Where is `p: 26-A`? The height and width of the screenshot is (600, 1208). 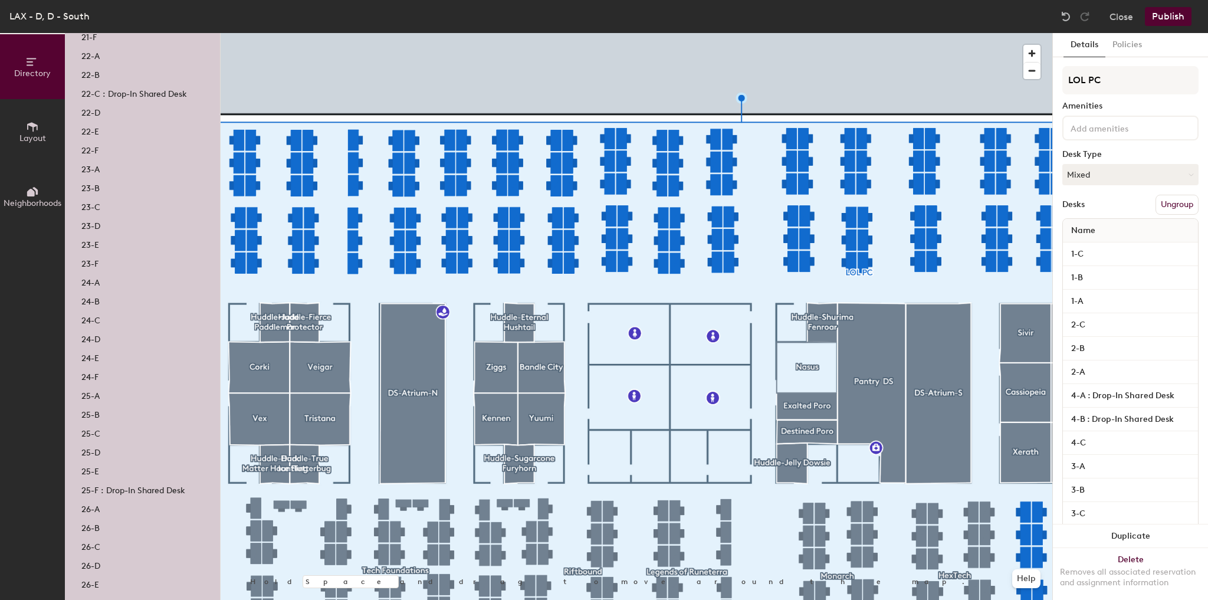
p: 26-A is located at coordinates (90, 507).